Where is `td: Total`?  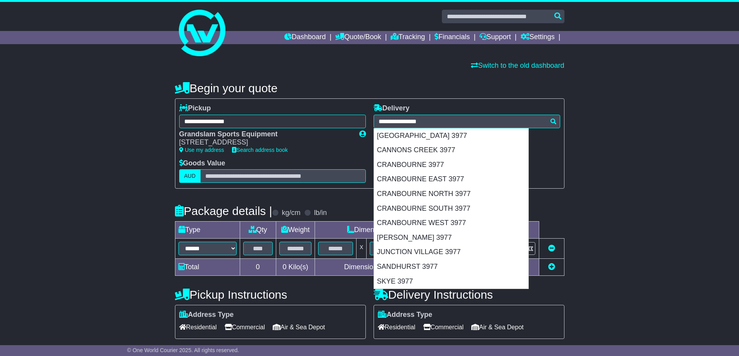 td: Total is located at coordinates (207, 268).